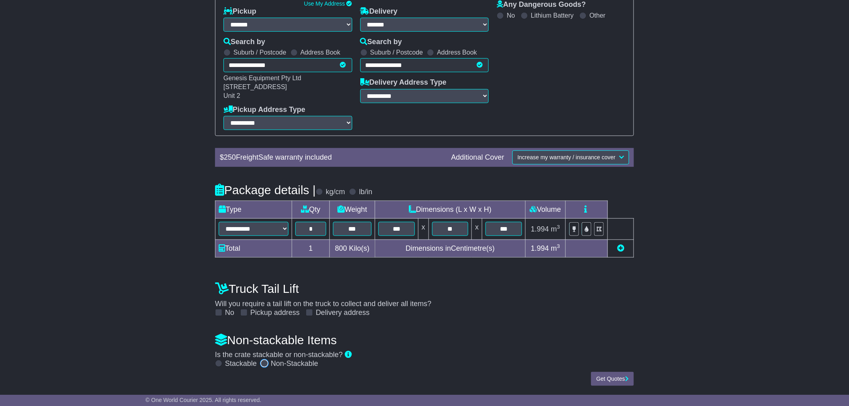 This screenshot has width=849, height=406. Describe the element at coordinates (311, 248) in the screenshot. I see `td: 1` at that location.